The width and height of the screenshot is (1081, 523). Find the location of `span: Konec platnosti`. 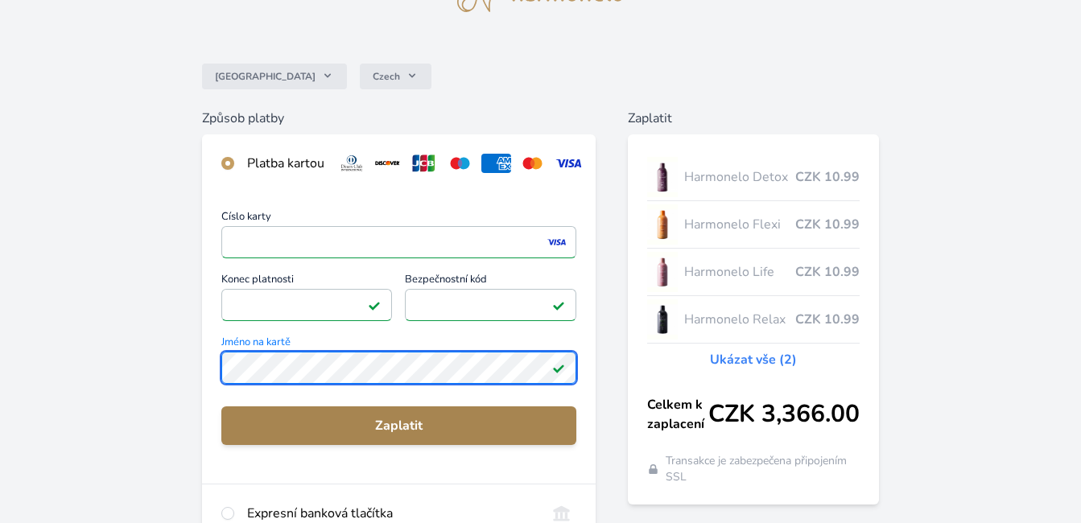

span: Konec platnosti is located at coordinates (307, 282).